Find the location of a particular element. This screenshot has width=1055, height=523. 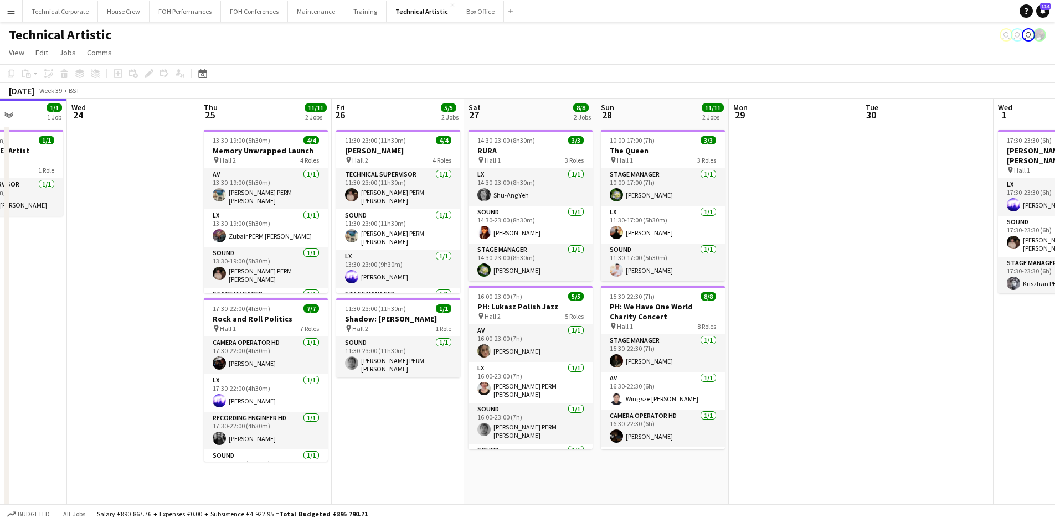

a: View is located at coordinates (17, 53).